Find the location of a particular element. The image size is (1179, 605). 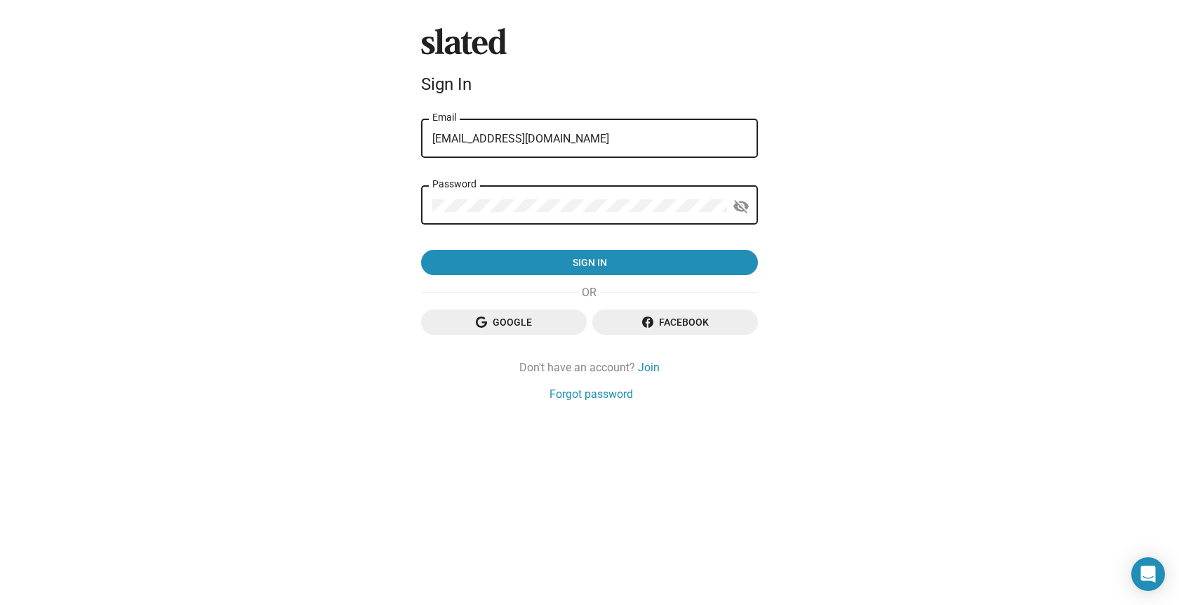

div: Open Intercom Messenger is located at coordinates (1148, 574).